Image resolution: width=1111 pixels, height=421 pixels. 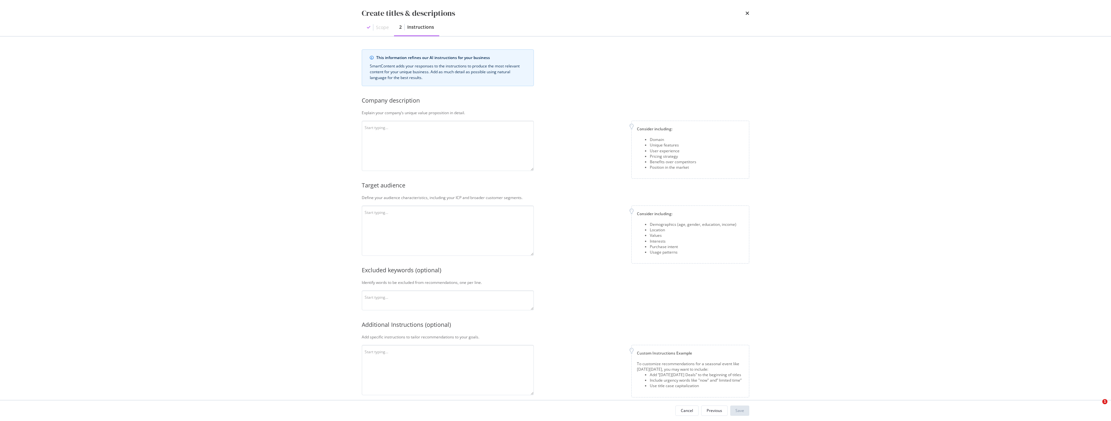 I want to click on div: Usage patterns, so click(x=693, y=252).